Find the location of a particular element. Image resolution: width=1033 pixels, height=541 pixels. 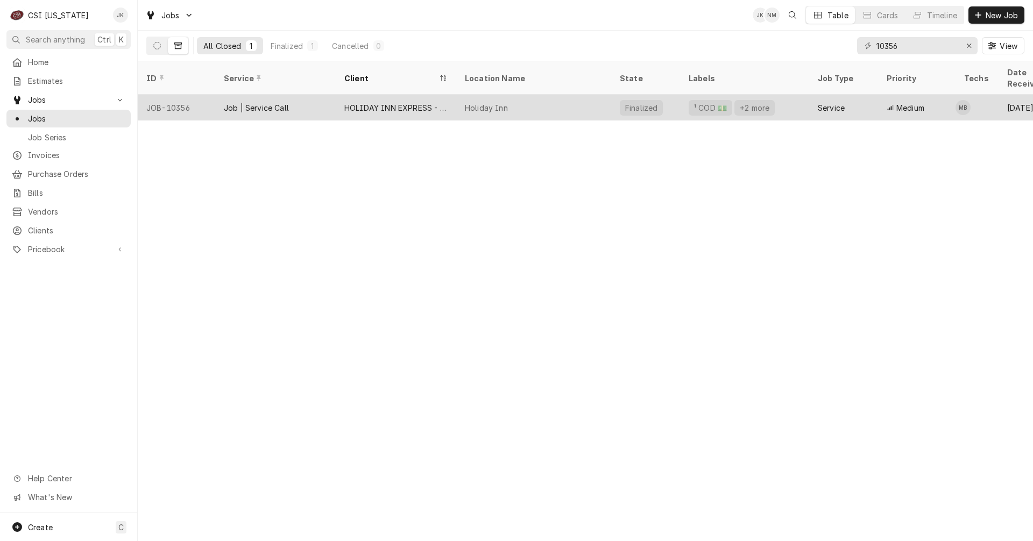

div: Cards is located at coordinates (888, 15).